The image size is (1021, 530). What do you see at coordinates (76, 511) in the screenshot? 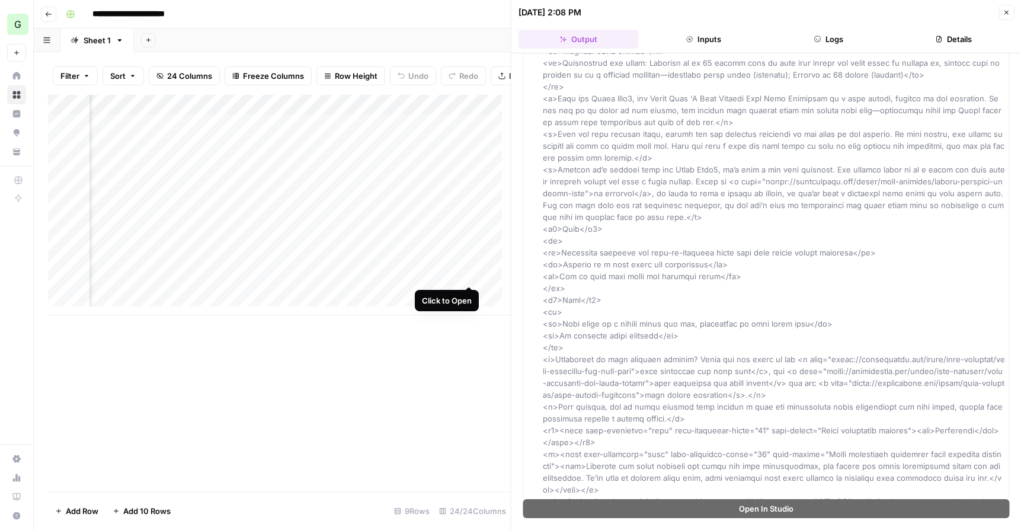
I see `button: Add Row` at bounding box center [76, 511].